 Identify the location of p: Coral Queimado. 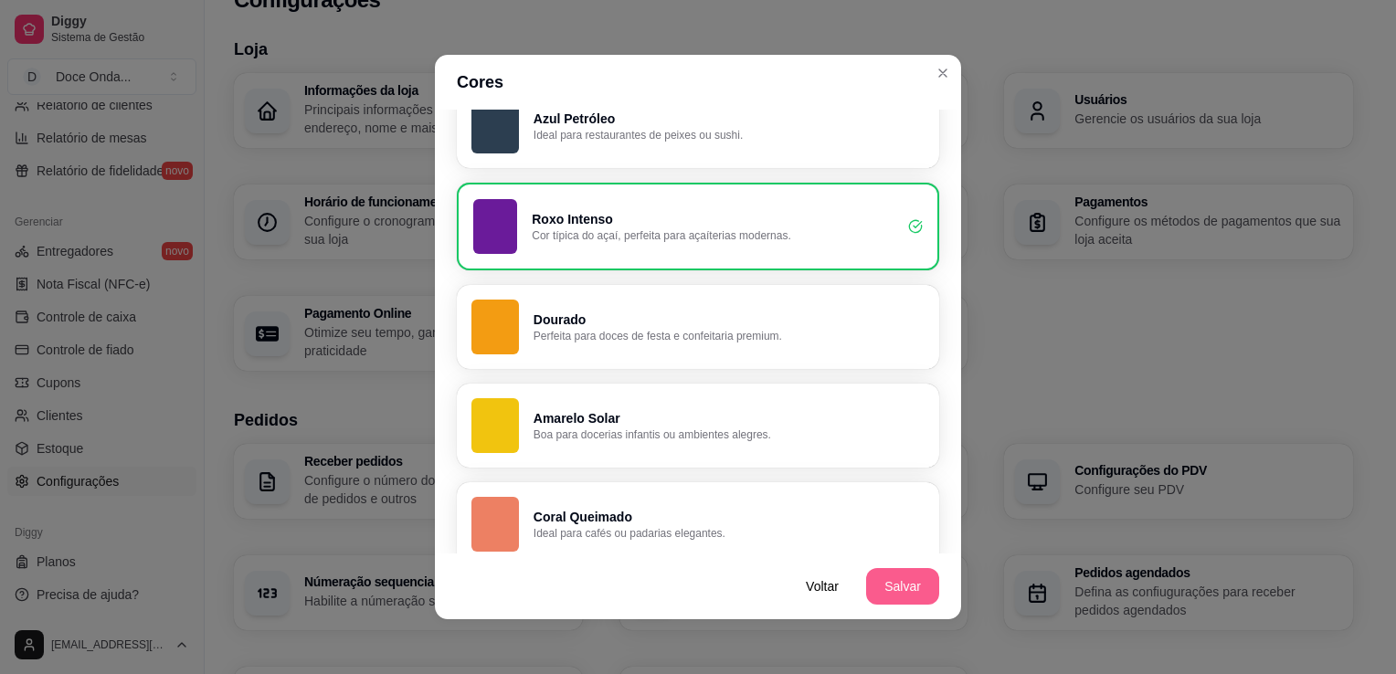
(729, 517).